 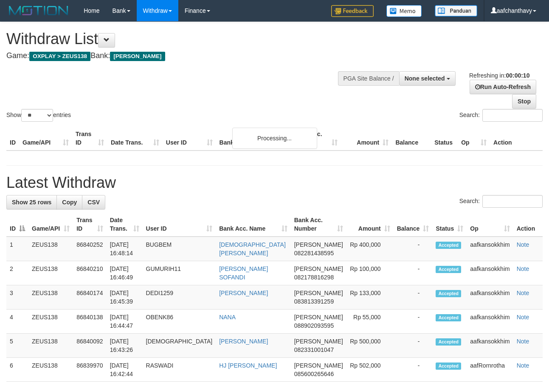 I want to click on th: Trans ID: activate to sort column ascending, so click(x=90, y=224).